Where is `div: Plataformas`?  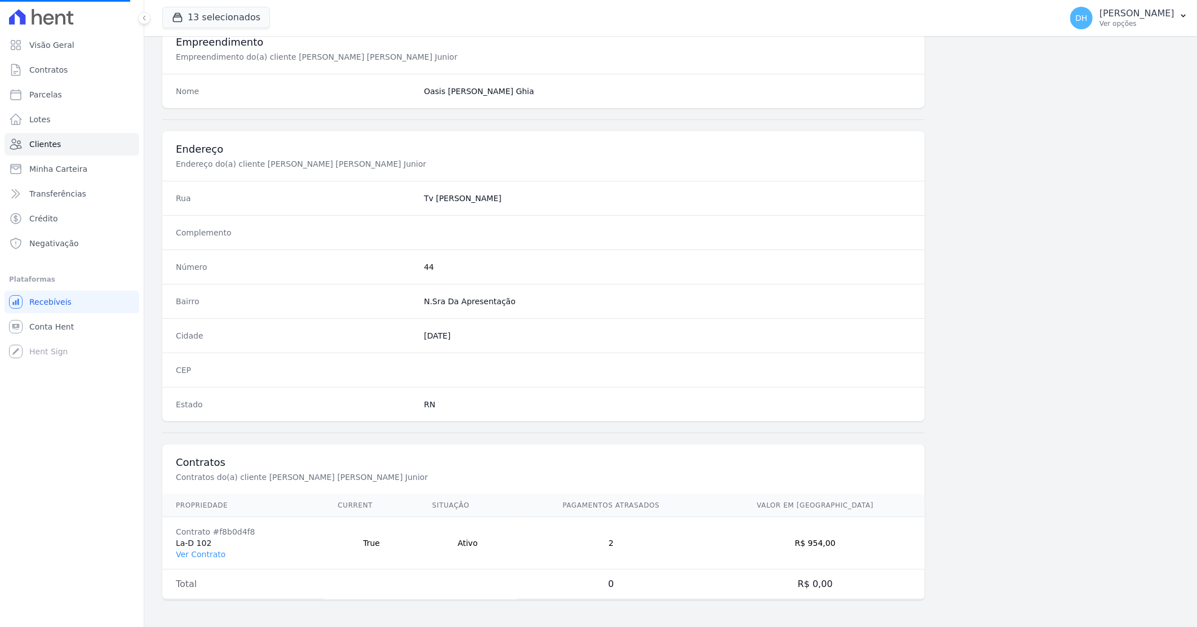
div: Plataformas is located at coordinates (72, 279).